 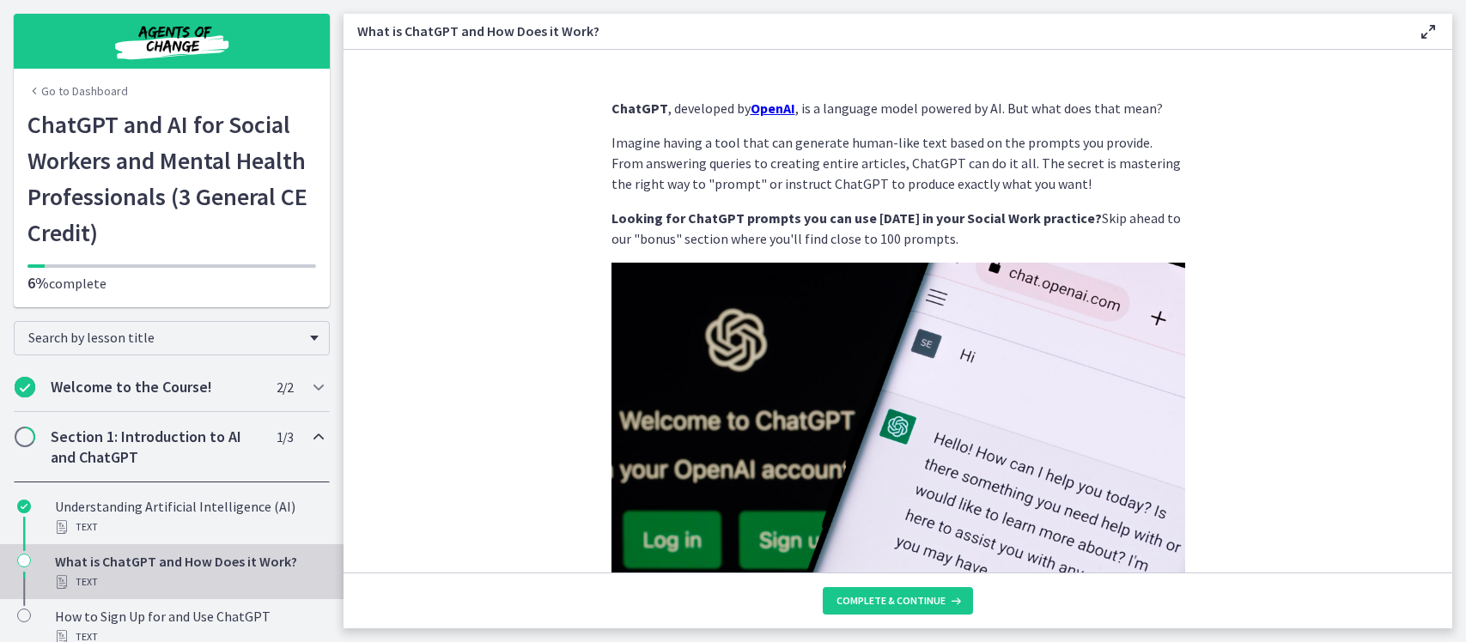 I want to click on h3: What is ChatGPT and How Does it Work?, so click(x=873, y=31).